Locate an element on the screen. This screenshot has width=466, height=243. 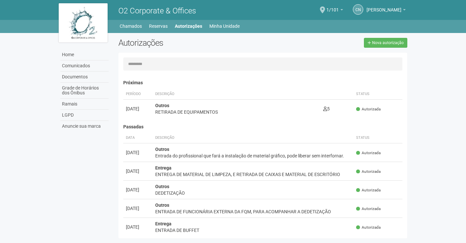
span: Nova autorização is located at coordinates (388, 43).